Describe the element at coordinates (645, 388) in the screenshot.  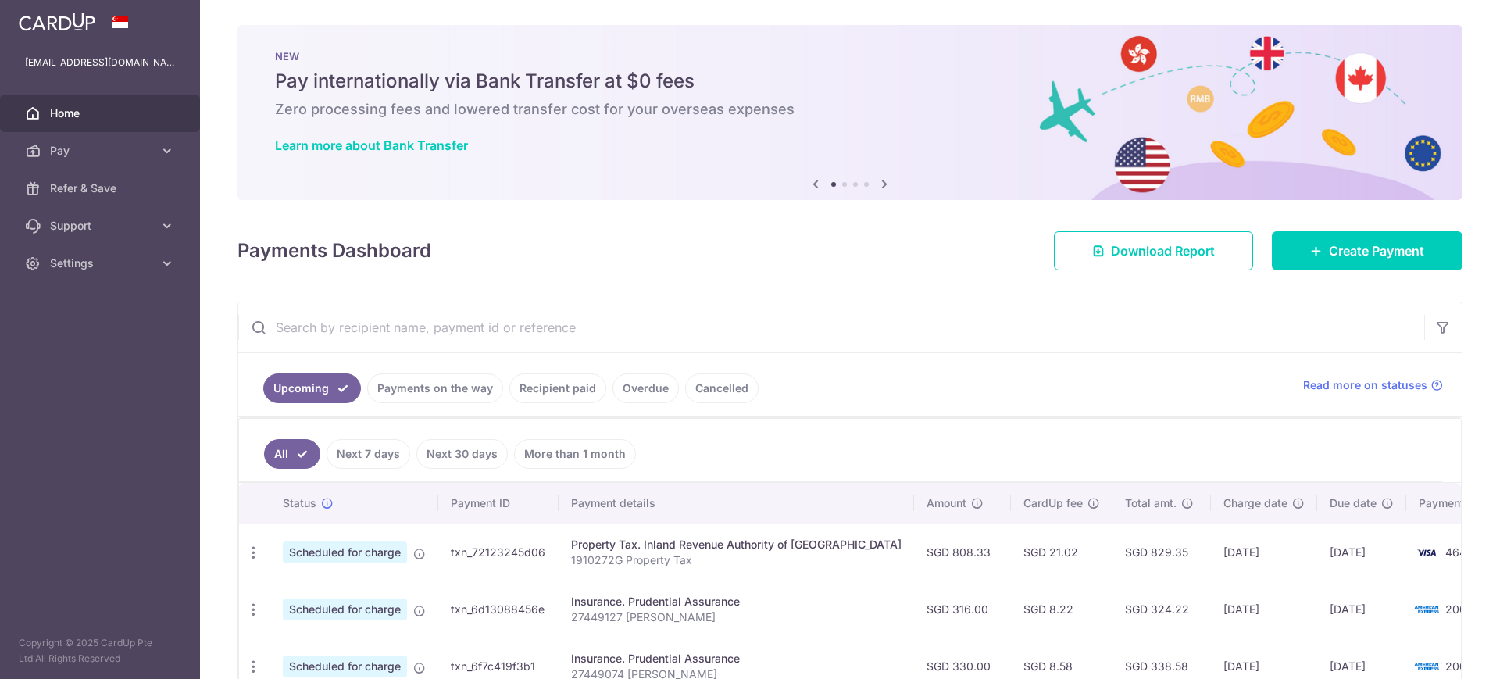
I see `a: Overdue` at that location.